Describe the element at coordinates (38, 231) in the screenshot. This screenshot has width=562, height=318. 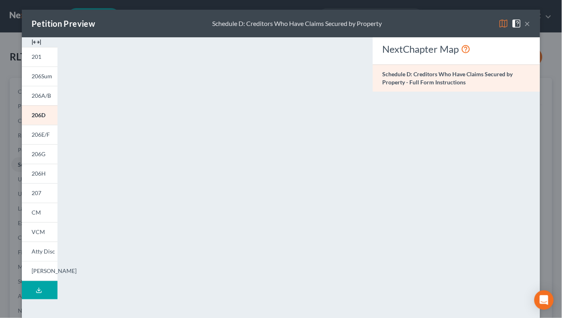
I see `span: VCM` at that location.